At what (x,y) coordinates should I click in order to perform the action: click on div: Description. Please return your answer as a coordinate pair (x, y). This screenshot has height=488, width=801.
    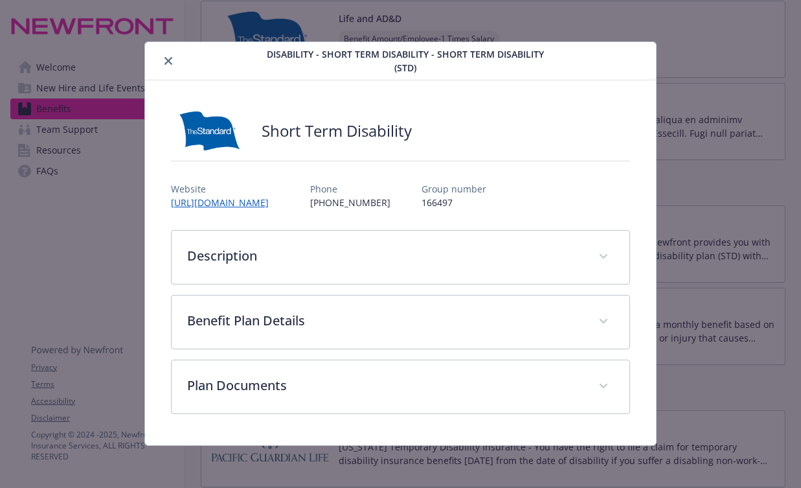
    Looking at the image, I should click on (401, 257).